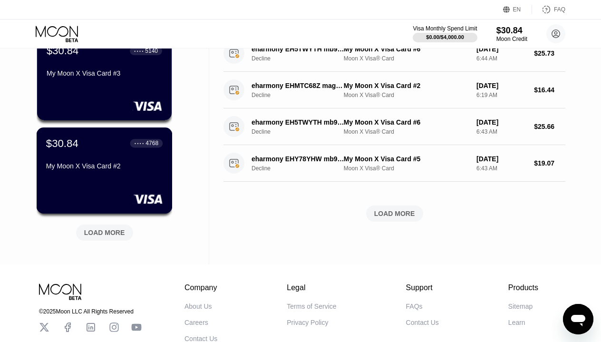 The width and height of the screenshot is (601, 342). Describe the element at coordinates (517, 10) in the screenshot. I see `div: EN` at that location.